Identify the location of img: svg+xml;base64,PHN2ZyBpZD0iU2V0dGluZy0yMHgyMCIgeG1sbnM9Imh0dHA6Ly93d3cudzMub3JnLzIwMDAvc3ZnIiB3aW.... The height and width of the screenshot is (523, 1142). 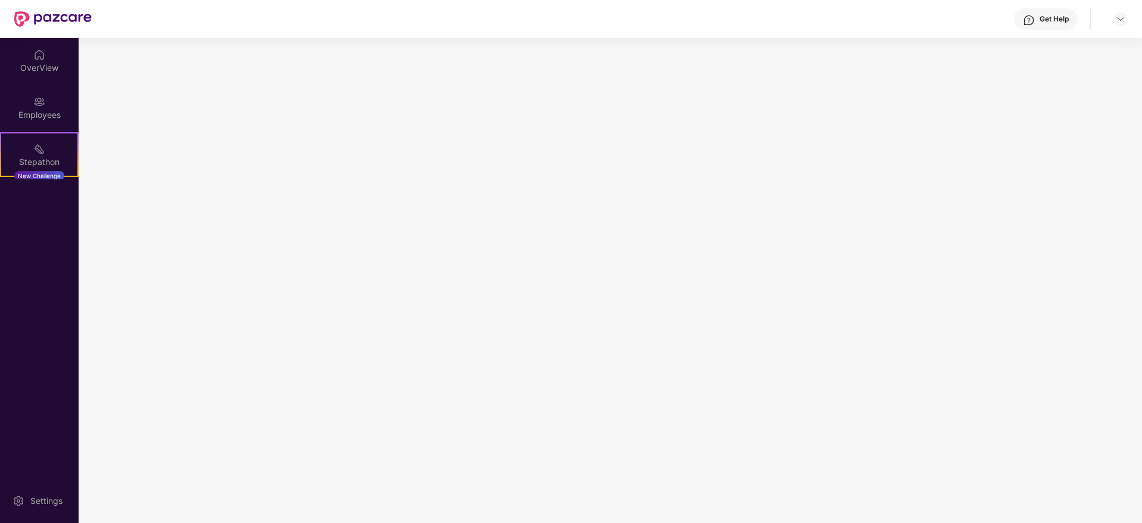
(18, 501).